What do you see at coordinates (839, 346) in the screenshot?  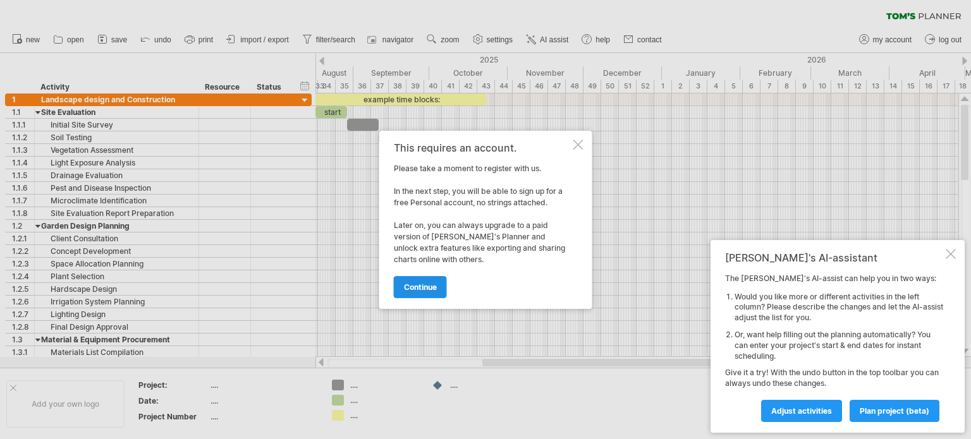 I see `li: Or, want help filling out the planning automatically? You can enter your project's start & end da...` at bounding box center [839, 346].